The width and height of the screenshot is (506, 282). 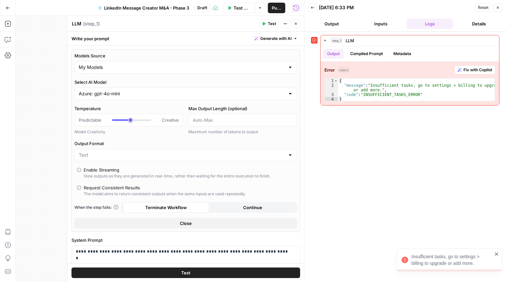 I want to click on label: Select AI Model, so click(x=186, y=82).